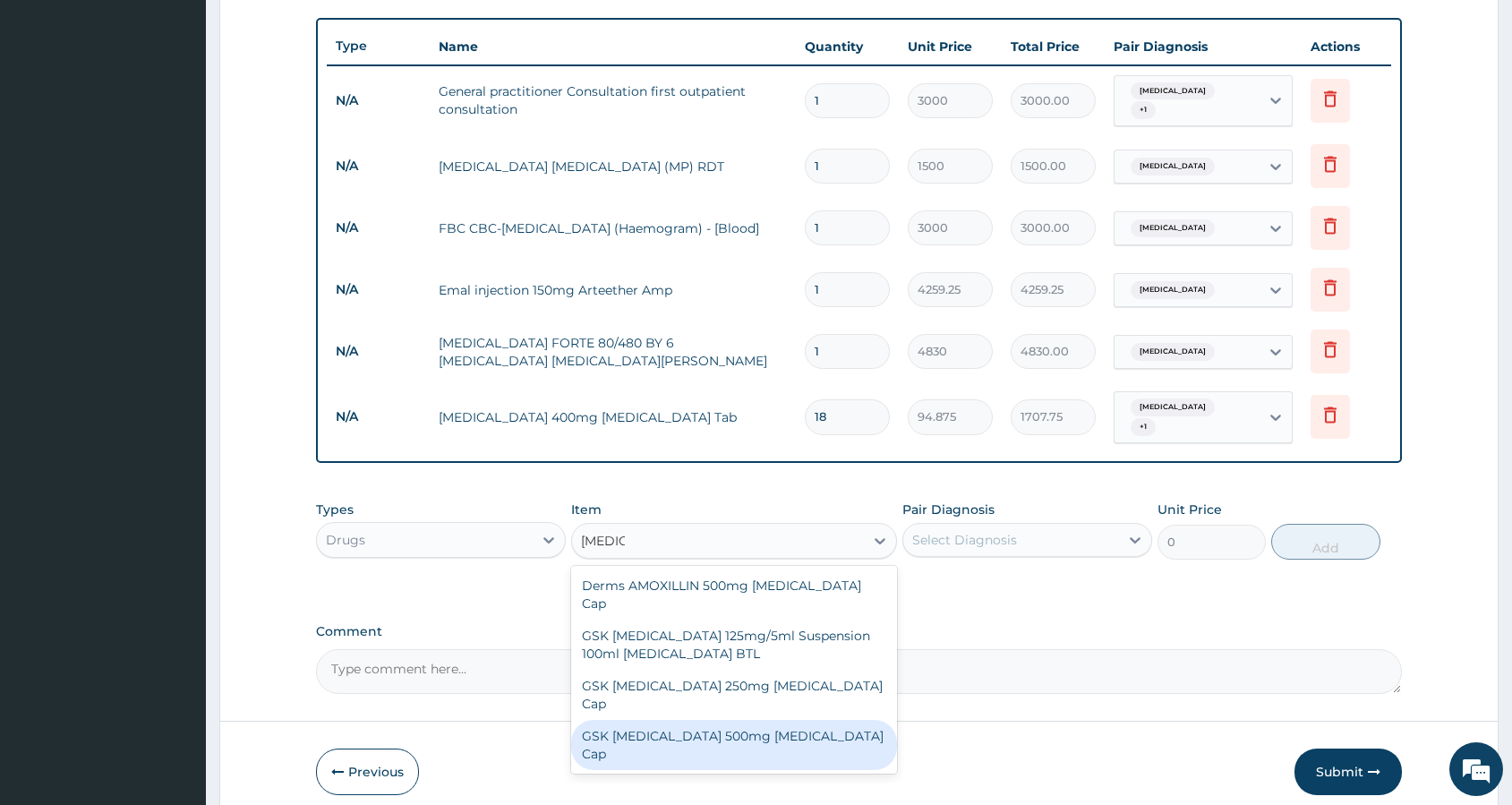 This screenshot has width=1512, height=805. Describe the element at coordinates (378, 46) in the screenshot. I see `th: Type` at that location.